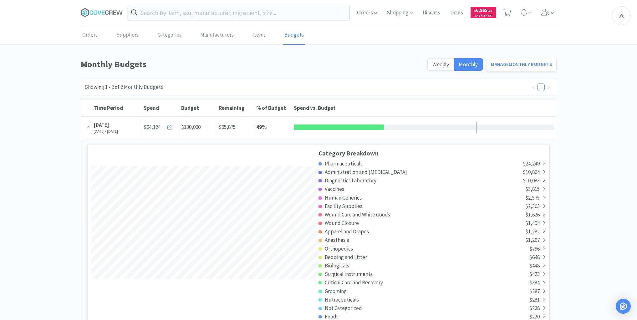 The image size is (637, 320). What do you see at coordinates (351, 181) in the screenshot?
I see `span: Diagnostics Laboratory` at bounding box center [351, 181].